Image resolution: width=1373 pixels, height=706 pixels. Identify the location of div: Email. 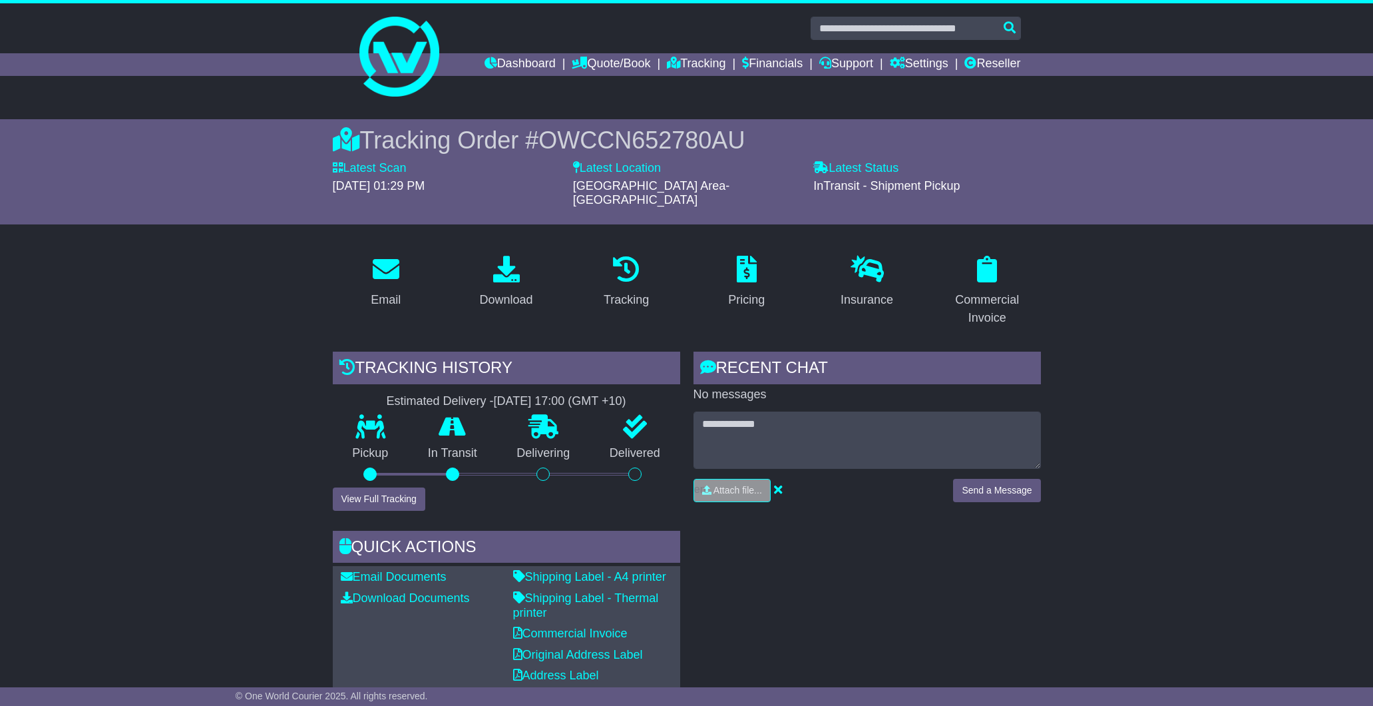
(385, 300).